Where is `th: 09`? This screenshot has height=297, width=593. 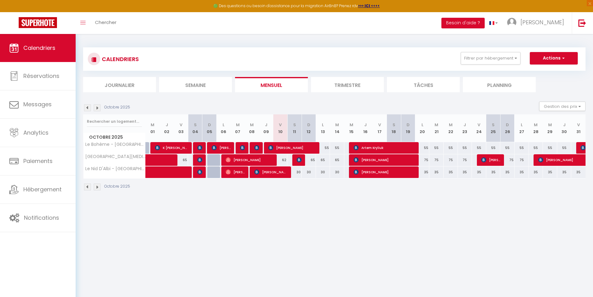
th: 09 is located at coordinates (266, 128).